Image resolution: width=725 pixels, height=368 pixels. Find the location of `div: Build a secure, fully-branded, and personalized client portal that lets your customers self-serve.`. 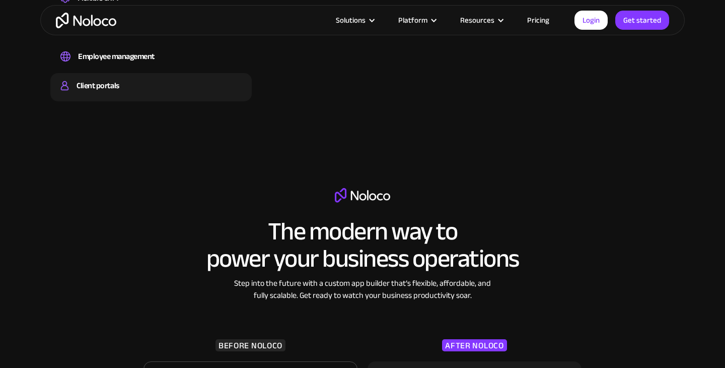

div: Build a secure, fully-branded, and personalized client portal that lets your customers self-serve. is located at coordinates (151, 95).